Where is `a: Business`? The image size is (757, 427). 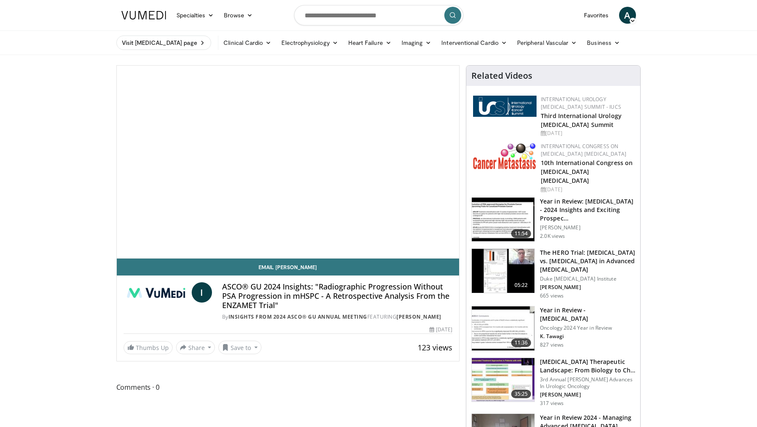 a: Business is located at coordinates (603, 43).